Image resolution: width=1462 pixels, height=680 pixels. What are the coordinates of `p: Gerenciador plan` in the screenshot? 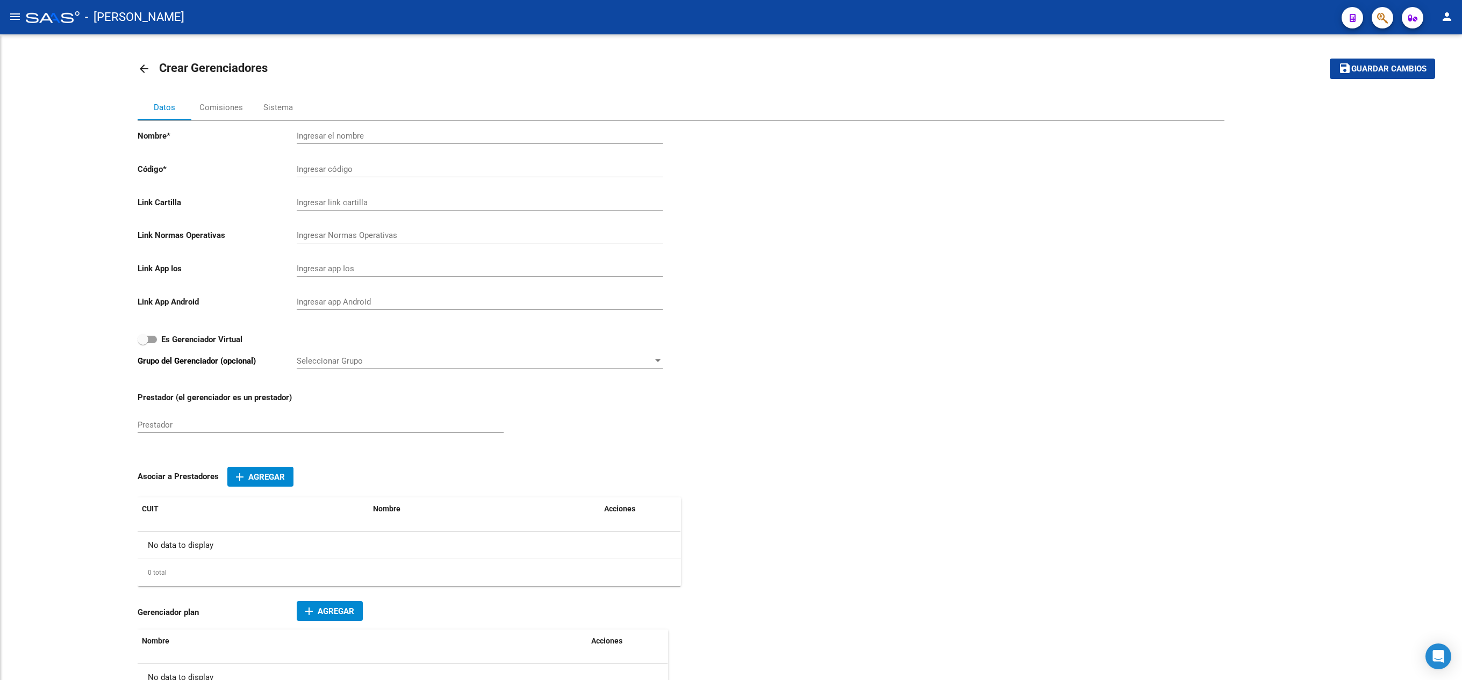 It's located at (217, 613).